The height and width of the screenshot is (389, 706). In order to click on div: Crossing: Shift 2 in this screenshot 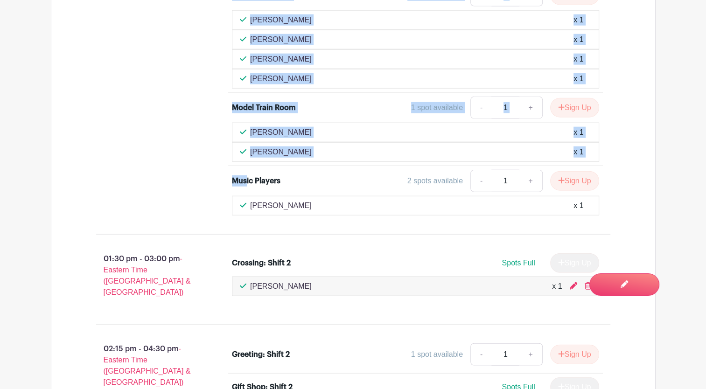, I will do `click(261, 263)`.